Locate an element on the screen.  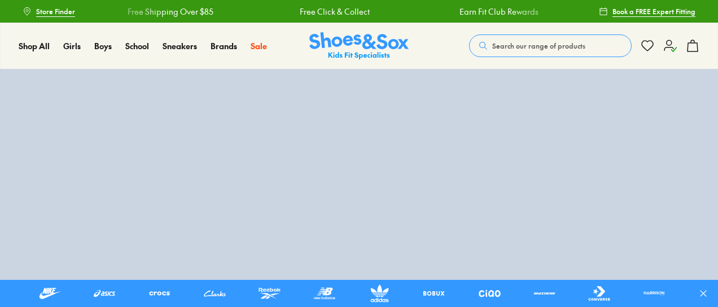
a: Boys is located at coordinates (103, 46).